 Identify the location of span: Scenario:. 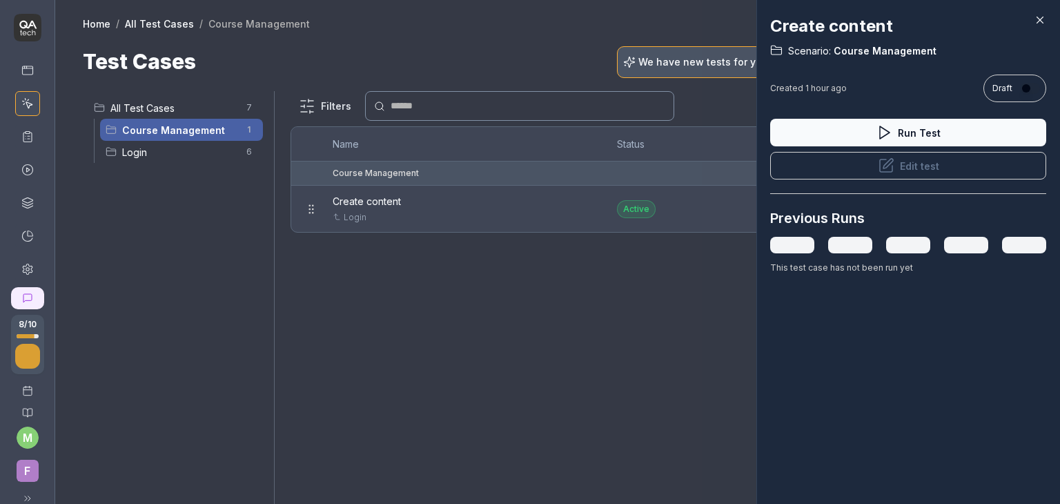
(810, 51).